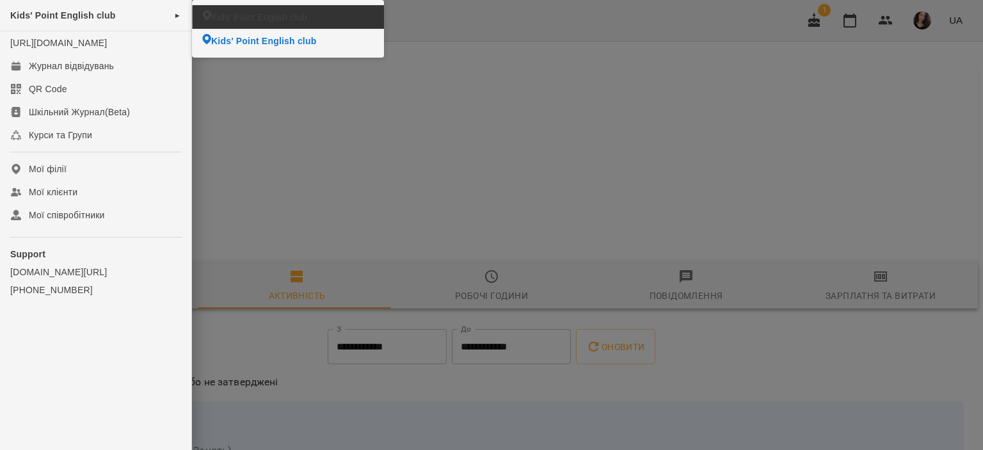  Describe the element at coordinates (79, 112) in the screenshot. I see `div: Шкільний Журнал(Beta)` at that location.